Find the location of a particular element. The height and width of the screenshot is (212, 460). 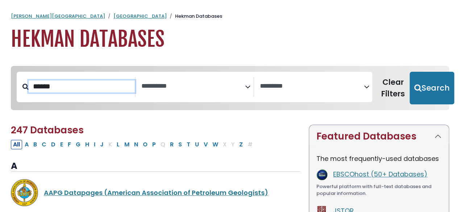

li: Hekman Databases is located at coordinates (194, 16).